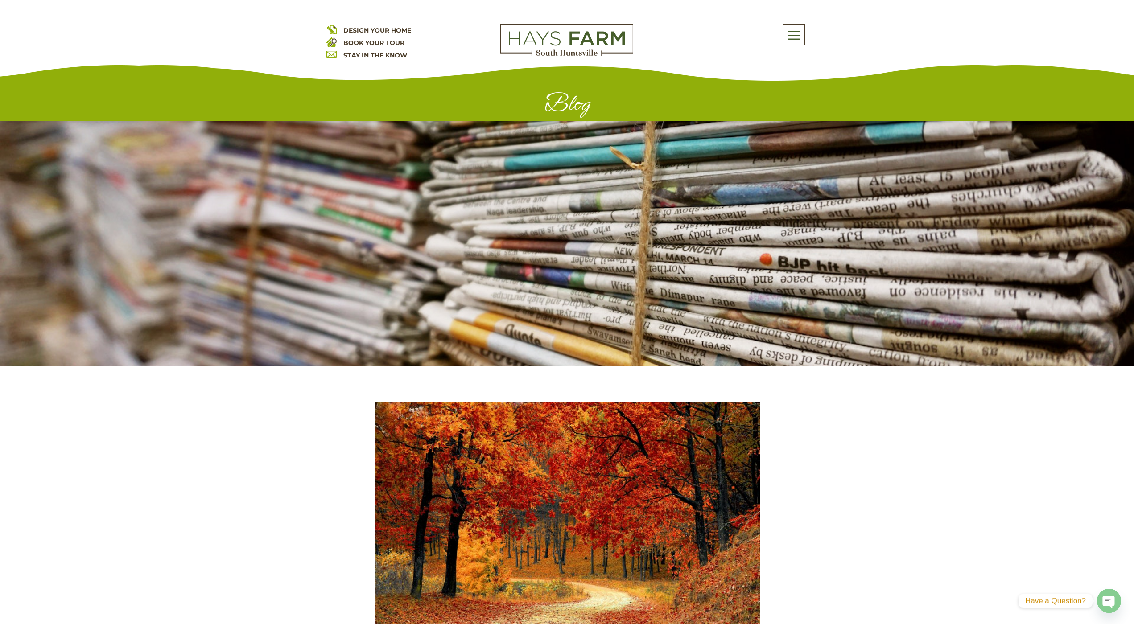 The image size is (1134, 624). I want to click on h1: Blog, so click(567, 105).